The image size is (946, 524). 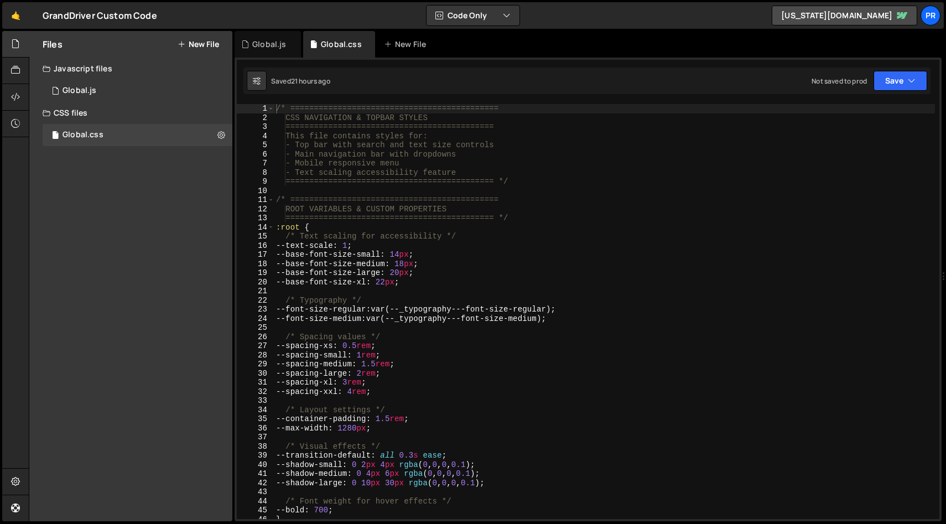 What do you see at coordinates (256, 136) in the screenshot?
I see `div: 4` at bounding box center [256, 136].